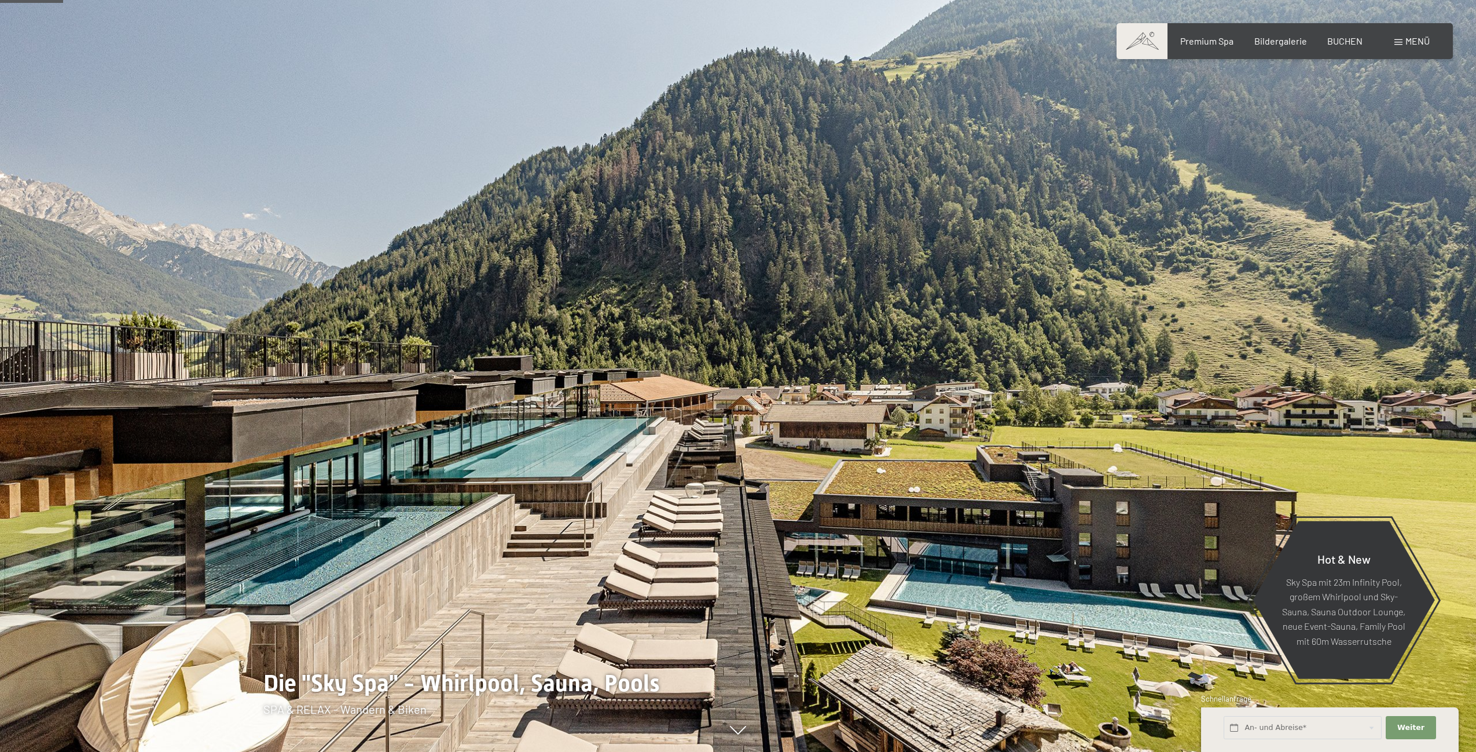  Describe the element at coordinates (1344, 599) in the screenshot. I see `a: Hot & New Sky Spa mit 23m Infinity Pool, großem Whirlpool und Sky-Sauna, Sauna Outdoor Lounge, ne...` at that location.